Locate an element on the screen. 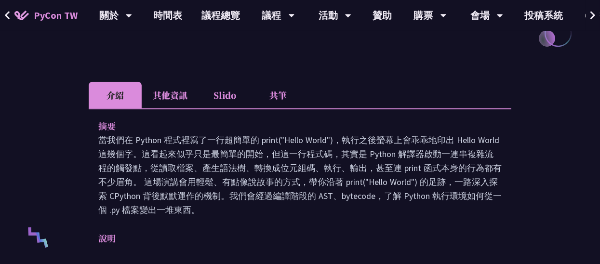  li: 共筆 is located at coordinates (278, 95).